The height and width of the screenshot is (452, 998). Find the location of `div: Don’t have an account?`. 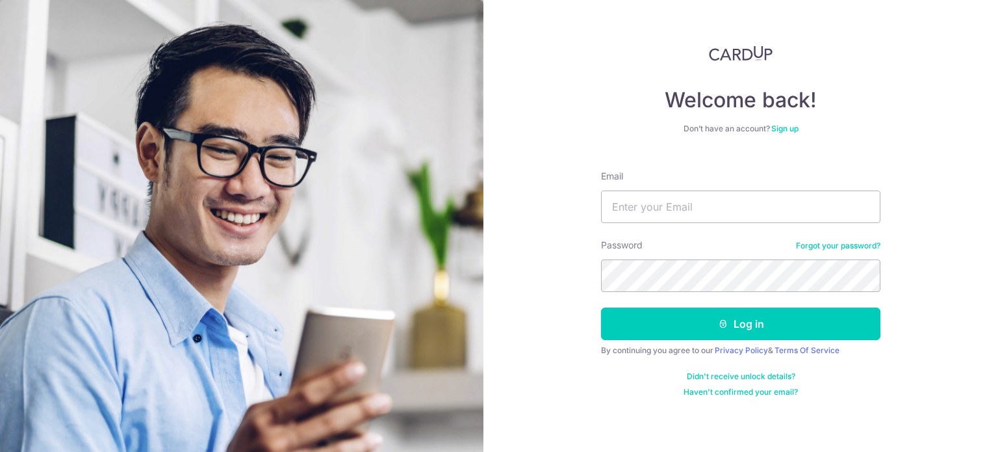

div: Don’t have an account? is located at coordinates (741, 129).